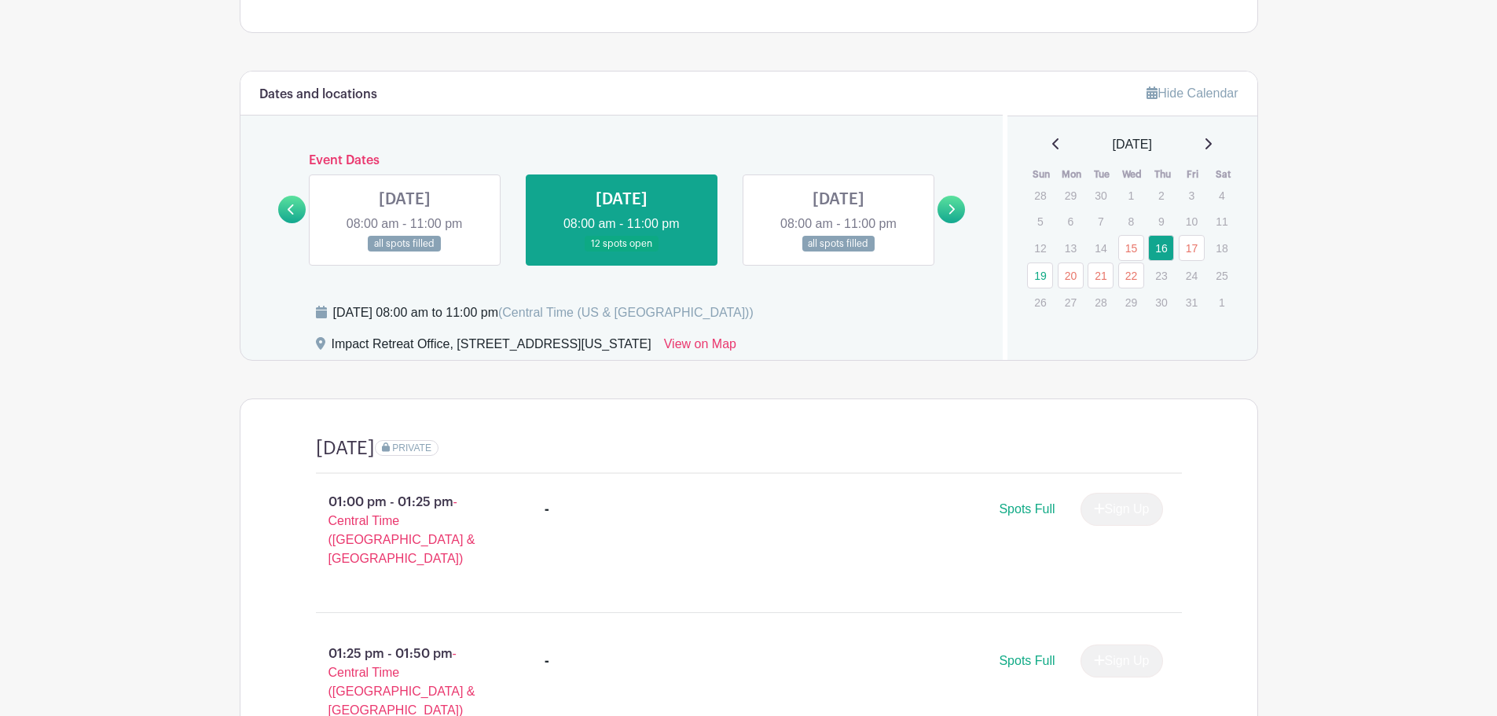 This screenshot has height=716, width=1497. What do you see at coordinates (1070, 248) in the screenshot?
I see `p: 13` at bounding box center [1070, 248].